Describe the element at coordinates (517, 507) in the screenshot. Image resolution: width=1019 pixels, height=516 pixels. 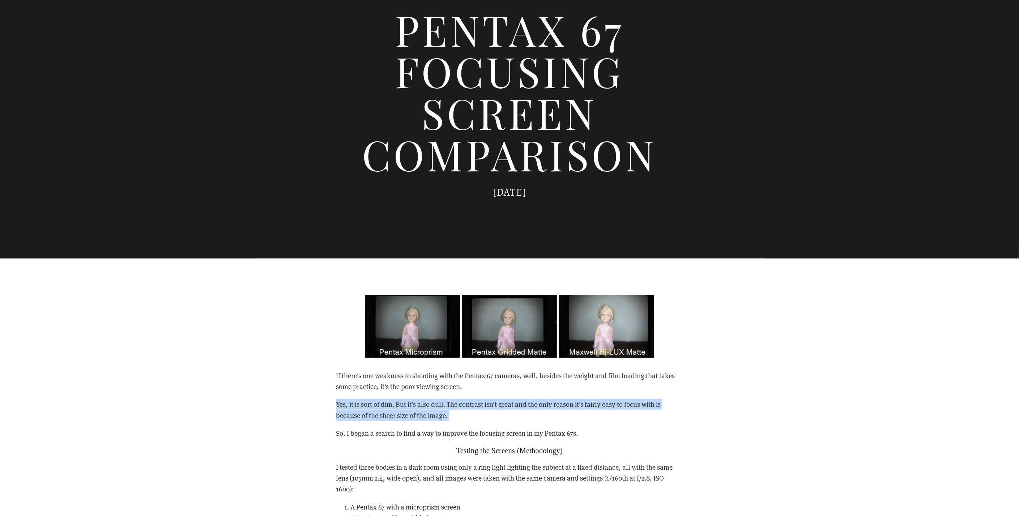
I see `li: A Pentax 67 with a microprism screen` at that location.